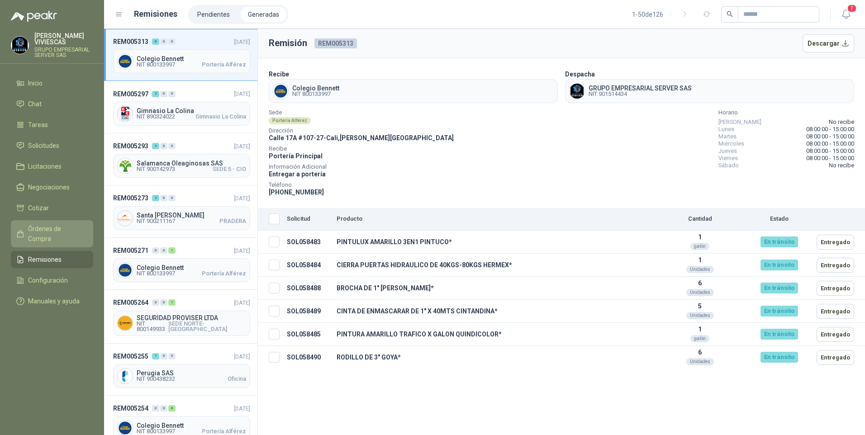  What do you see at coordinates (191, 163) in the screenshot?
I see `span: Salamanca Oleaginosas SAS` at bounding box center [191, 163].